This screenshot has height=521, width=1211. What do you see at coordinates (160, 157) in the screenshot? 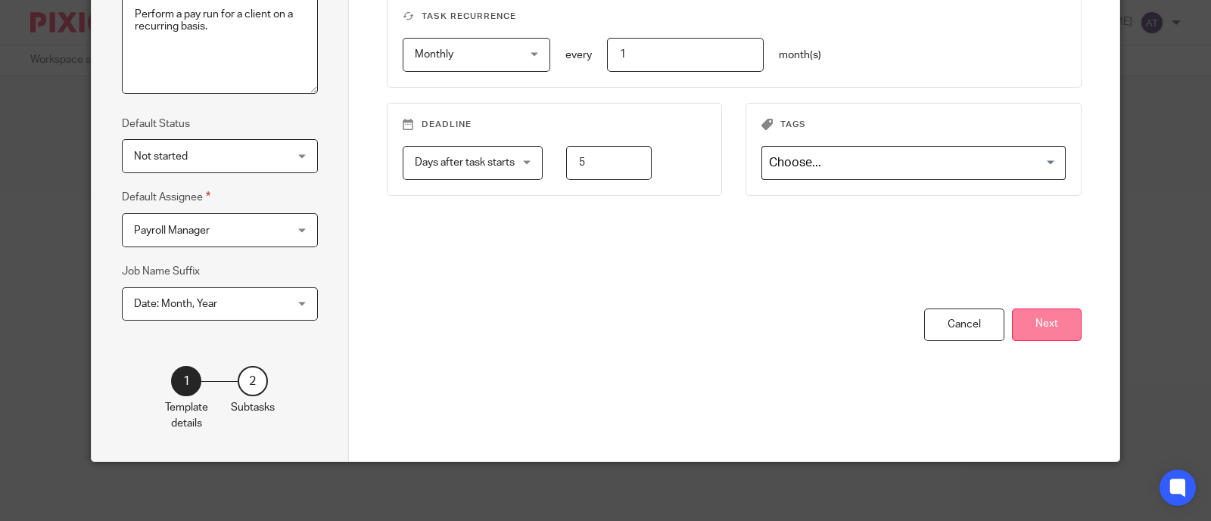
I see `span: Not started` at bounding box center [160, 157].